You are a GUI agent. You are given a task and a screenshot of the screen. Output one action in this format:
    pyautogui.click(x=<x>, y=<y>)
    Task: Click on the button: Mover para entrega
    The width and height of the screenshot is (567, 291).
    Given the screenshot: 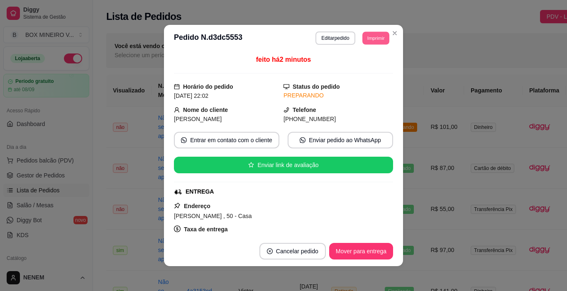 What is the action you would take?
    pyautogui.click(x=361, y=252)
    